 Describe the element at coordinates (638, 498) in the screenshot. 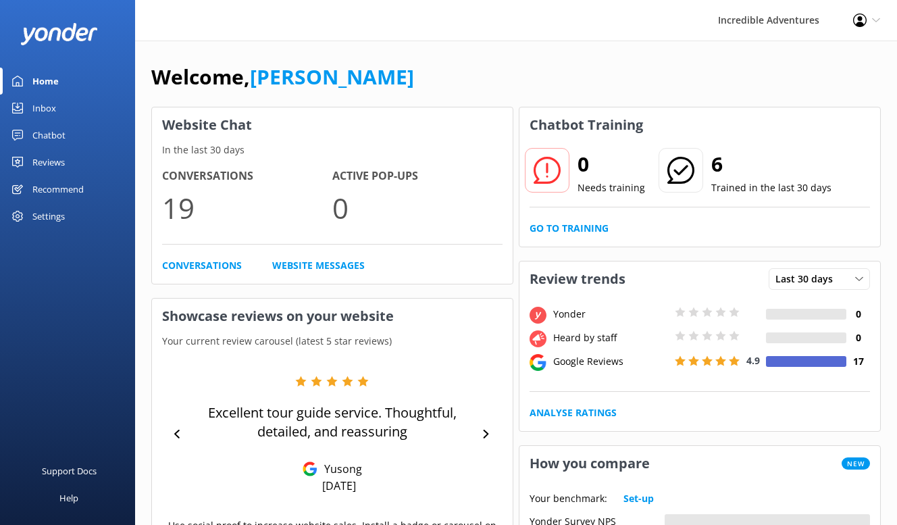

I see `a: Set-up` at that location.